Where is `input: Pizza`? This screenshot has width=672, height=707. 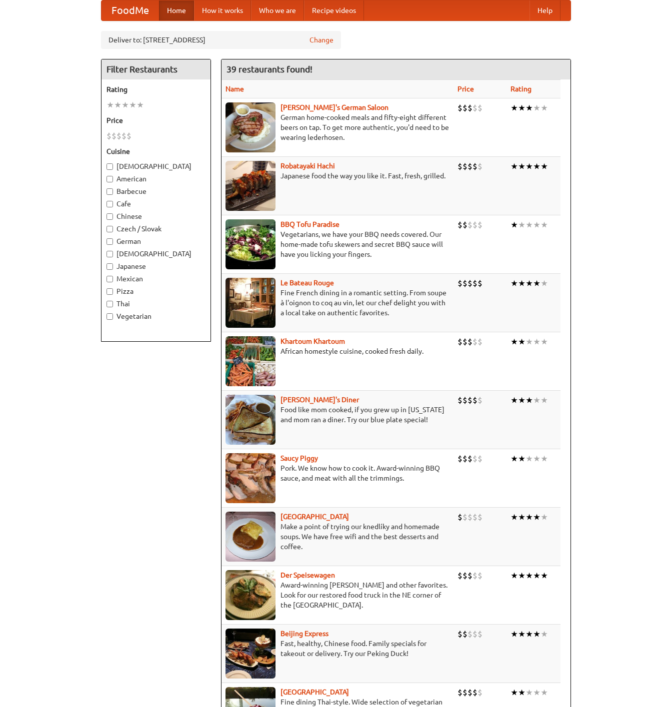
input: Pizza is located at coordinates (109, 291).